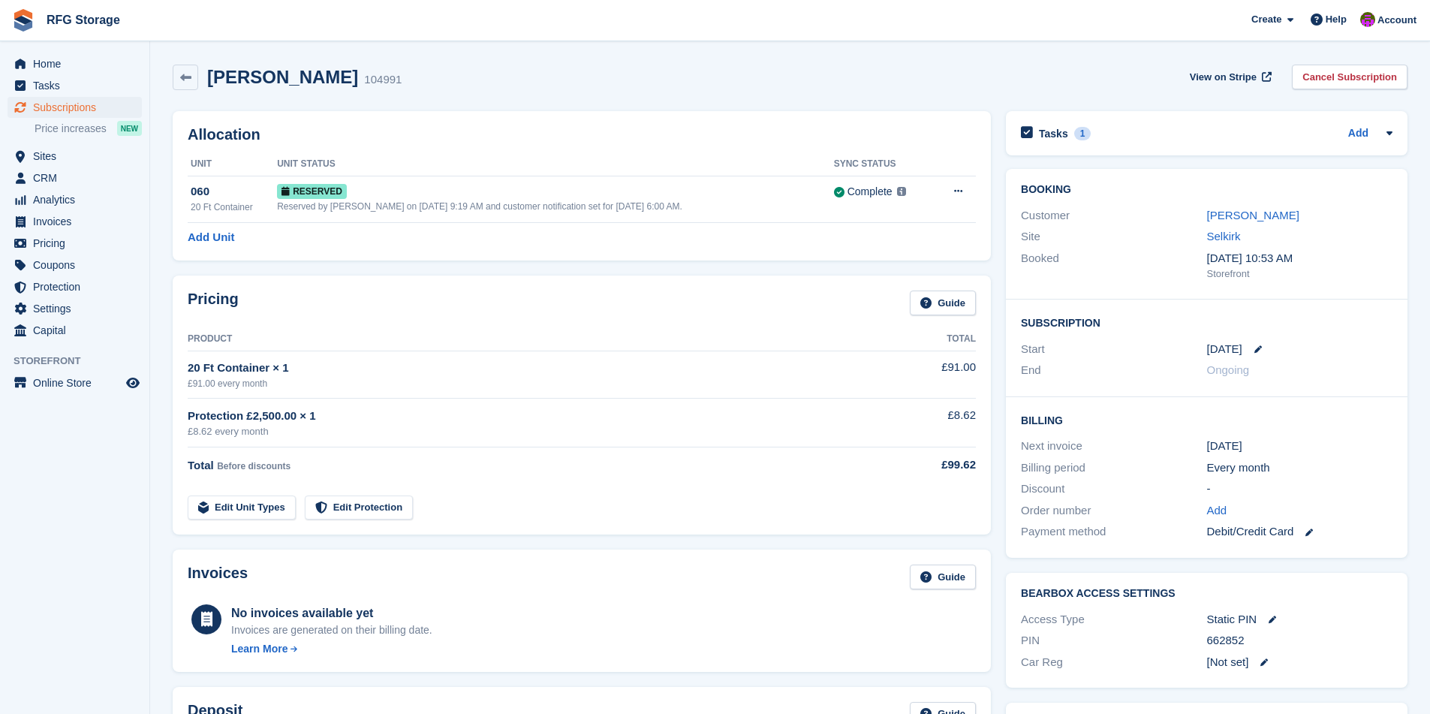 The height and width of the screenshot is (714, 1430). Describe the element at coordinates (1113, 468) in the screenshot. I see `div: Billing period` at that location.